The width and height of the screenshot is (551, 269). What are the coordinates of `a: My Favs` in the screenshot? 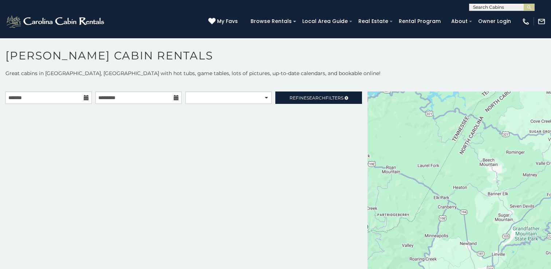 It's located at (224, 22).